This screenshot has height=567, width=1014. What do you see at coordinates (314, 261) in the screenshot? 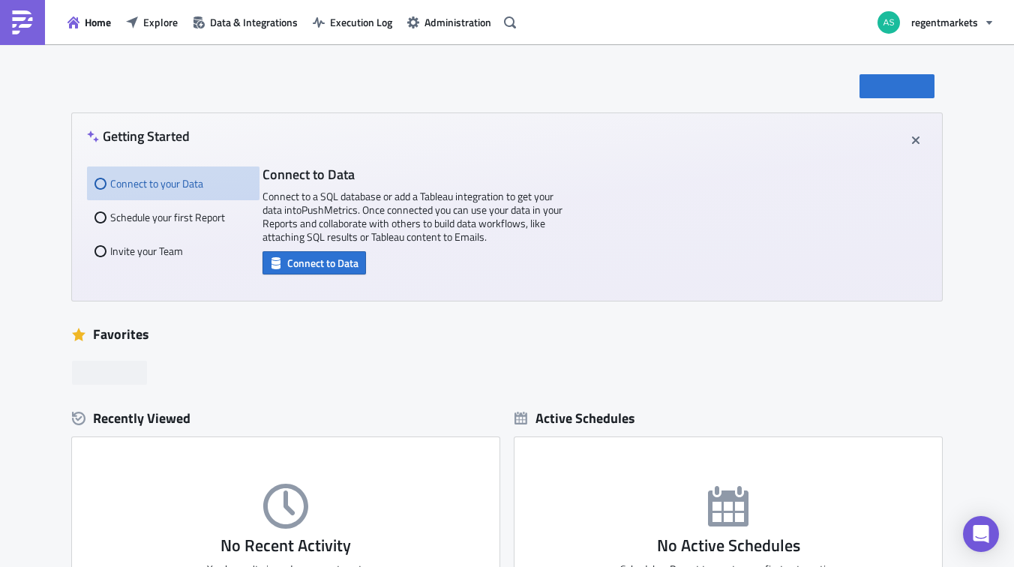
I see `a: Connect to Data` at bounding box center [314, 261].